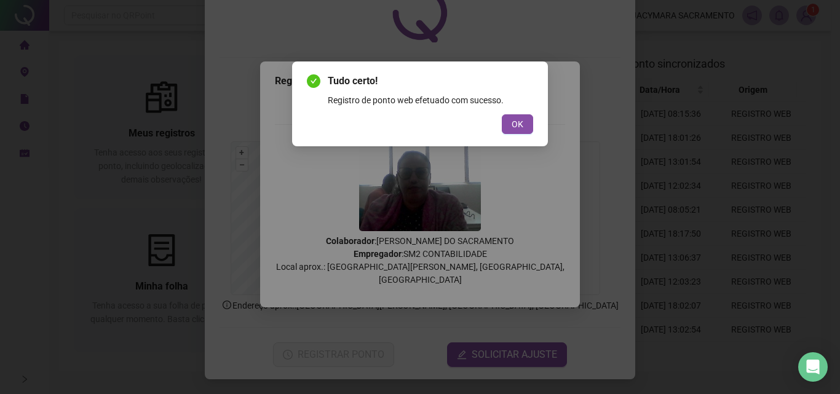 Image resolution: width=840 pixels, height=394 pixels. I want to click on span: Tudo certo!, so click(430, 81).